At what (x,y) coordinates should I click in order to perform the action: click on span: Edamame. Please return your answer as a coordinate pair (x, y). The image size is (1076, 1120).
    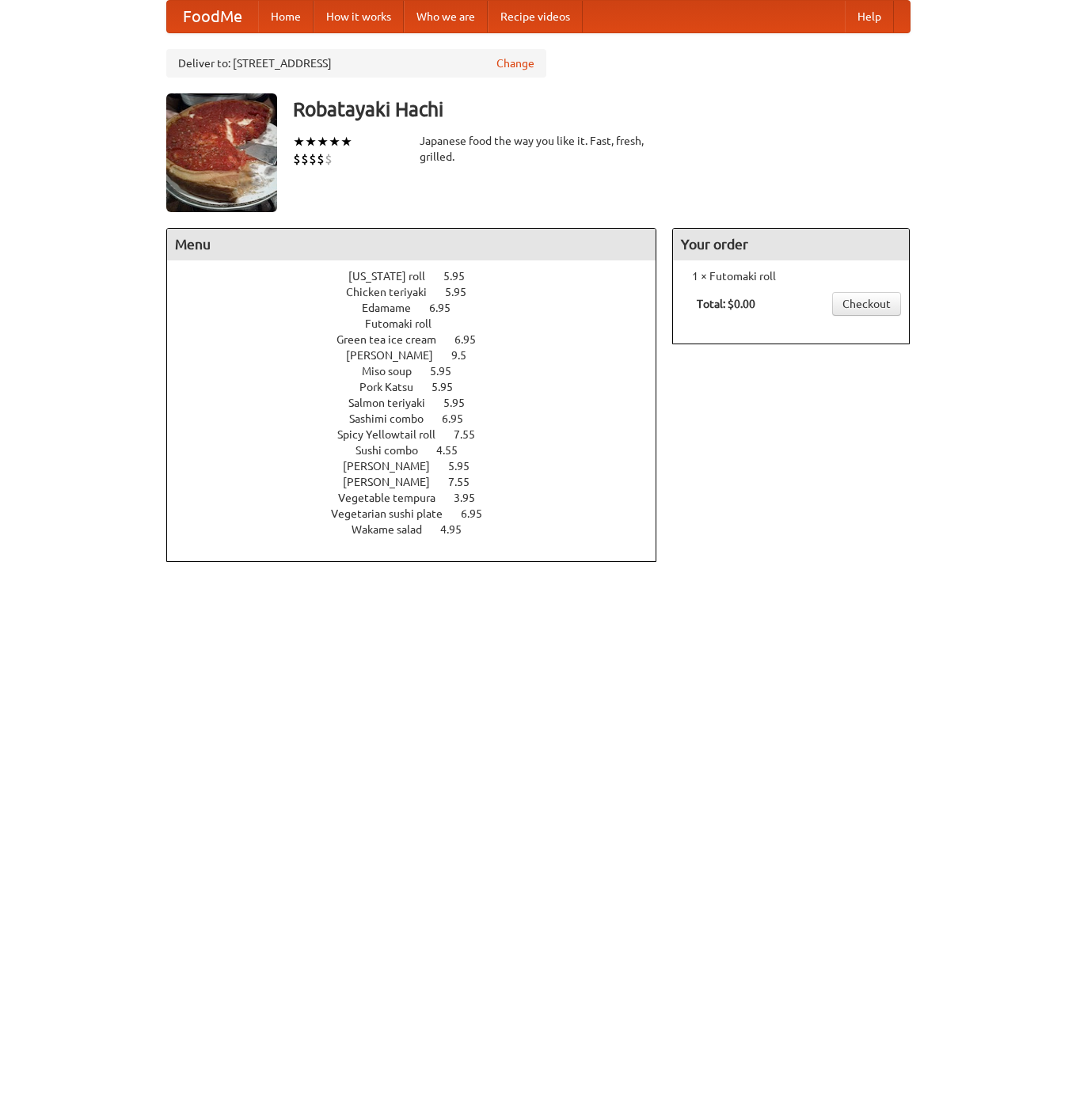
    Looking at the image, I should click on (394, 308).